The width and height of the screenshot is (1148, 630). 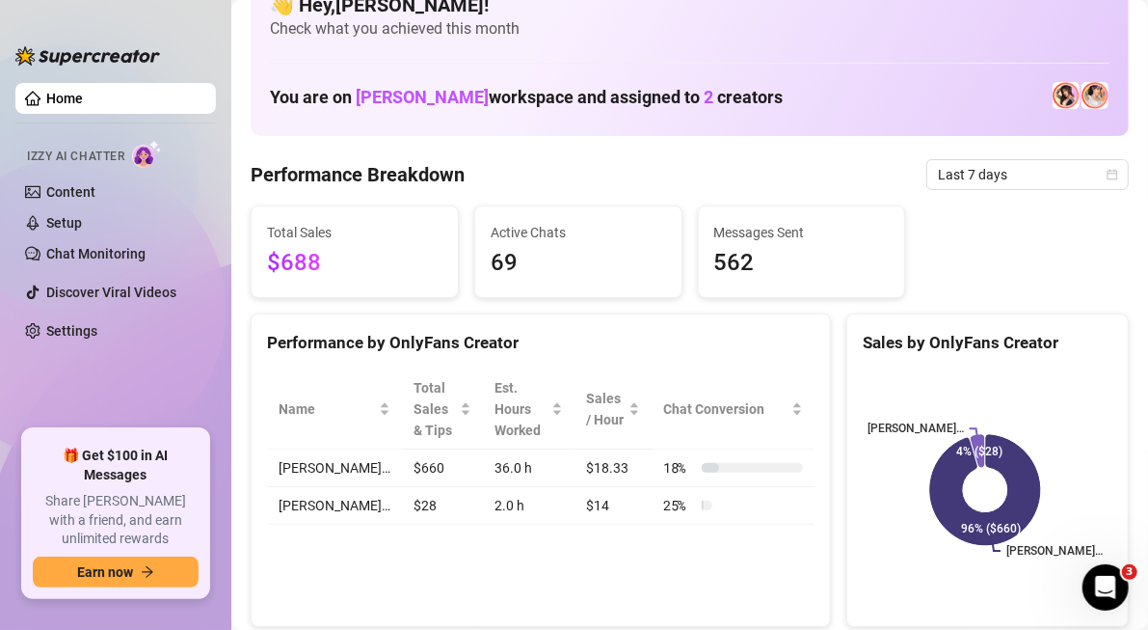 What do you see at coordinates (613, 468) in the screenshot?
I see `td: $18.33` at bounding box center [613, 468].